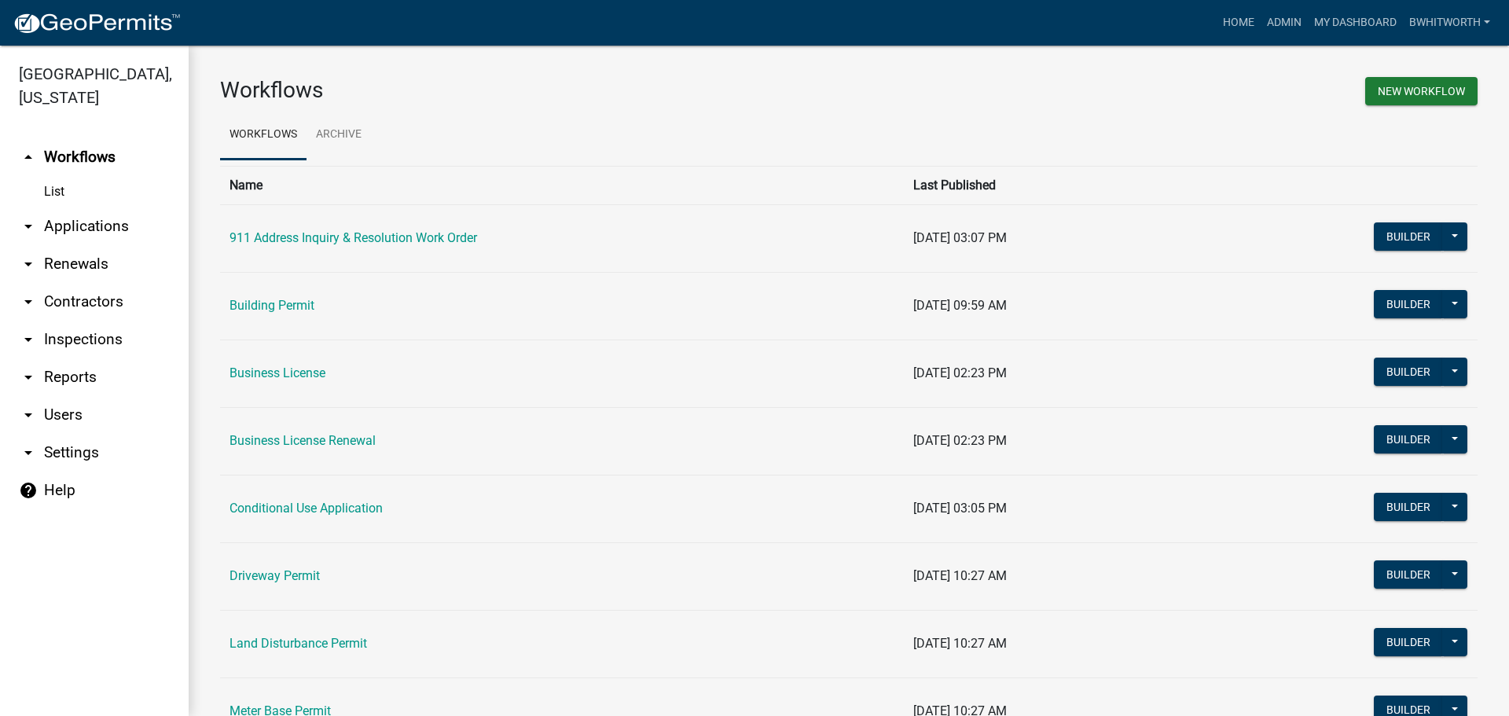  What do you see at coordinates (1355, 23) in the screenshot?
I see `a: My Dashboard` at bounding box center [1355, 23].